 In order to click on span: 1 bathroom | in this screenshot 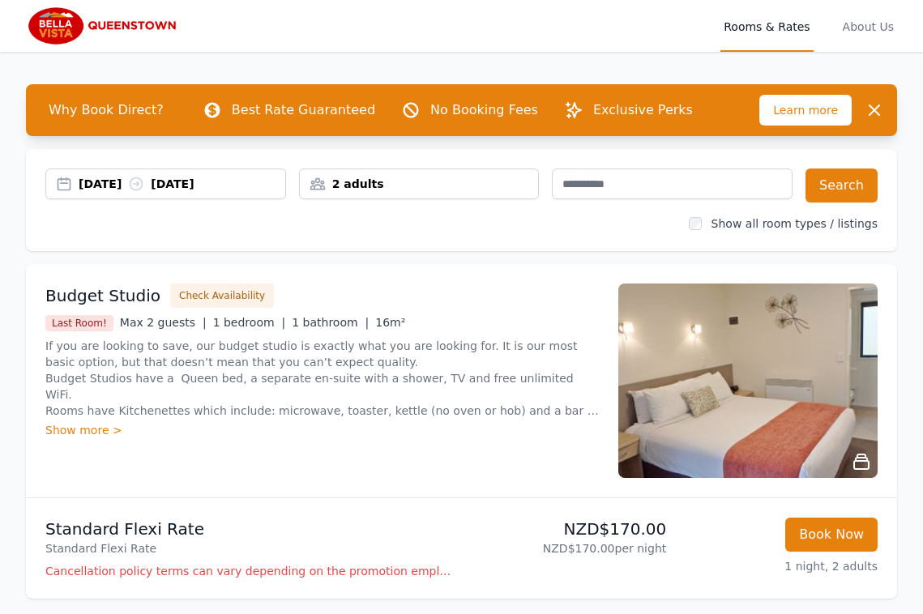, I will do `click(330, 322)`.